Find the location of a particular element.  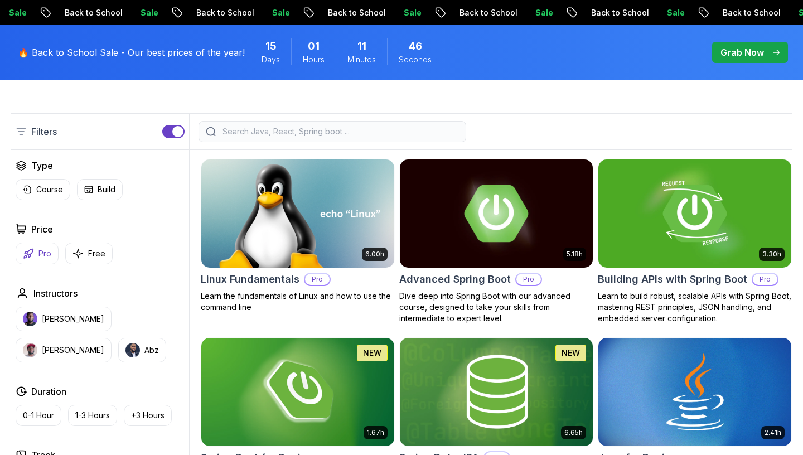

p: 6.65h is located at coordinates (573, 433).